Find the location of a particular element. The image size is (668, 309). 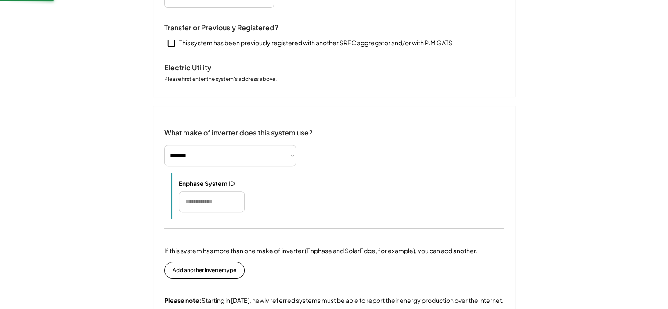

div: Please first enter the system's address above. is located at coordinates (221, 80).